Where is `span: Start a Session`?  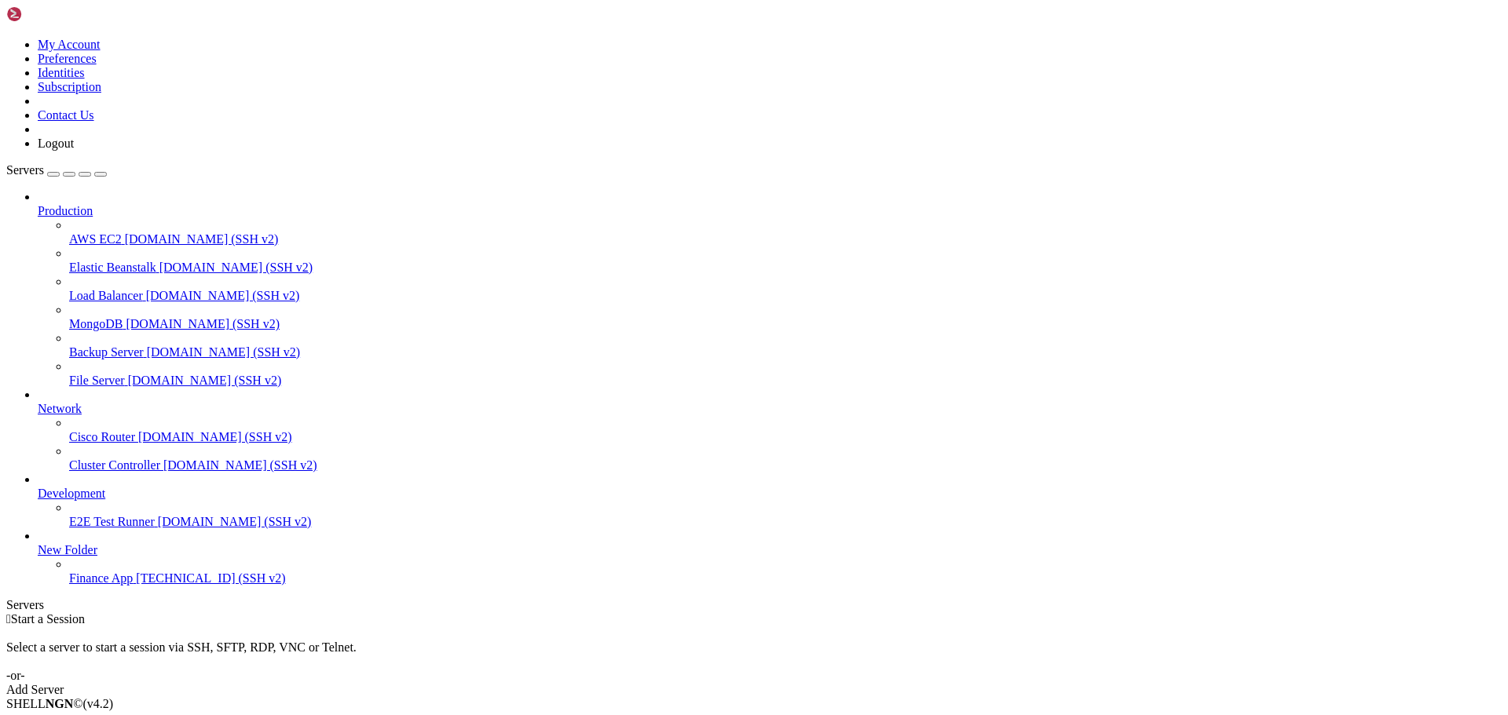
span: Start a Session is located at coordinates (48, 619).